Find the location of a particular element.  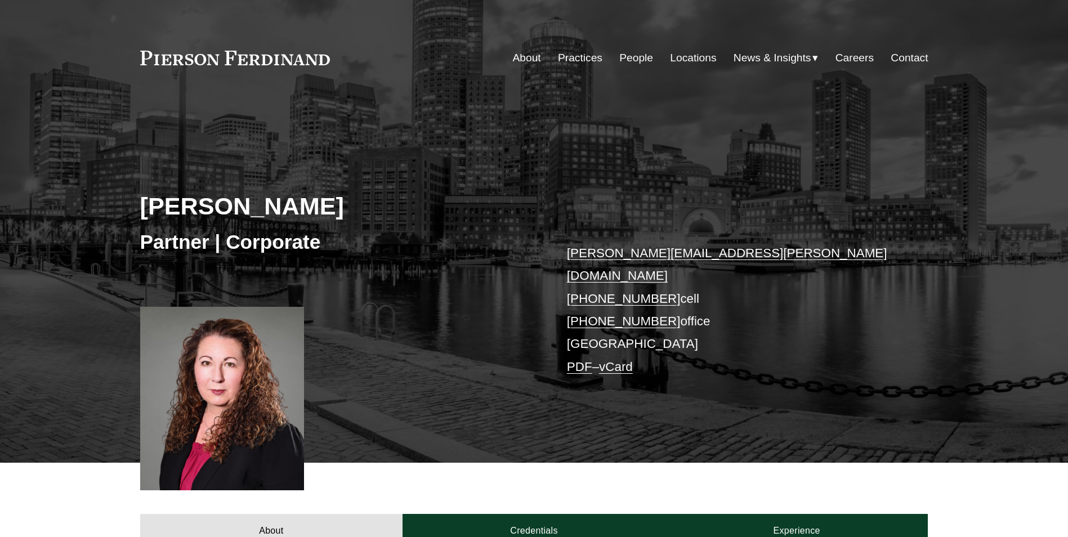

a: Careers is located at coordinates (855, 58).